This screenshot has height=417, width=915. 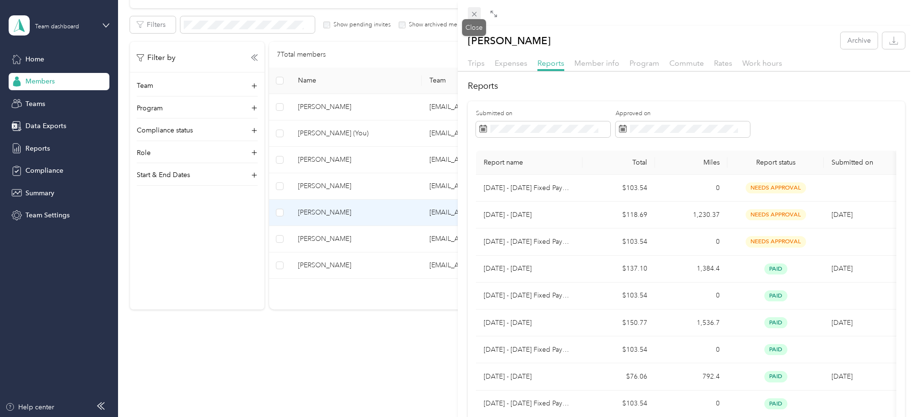 I want to click on td: 792.4, so click(x=691, y=377).